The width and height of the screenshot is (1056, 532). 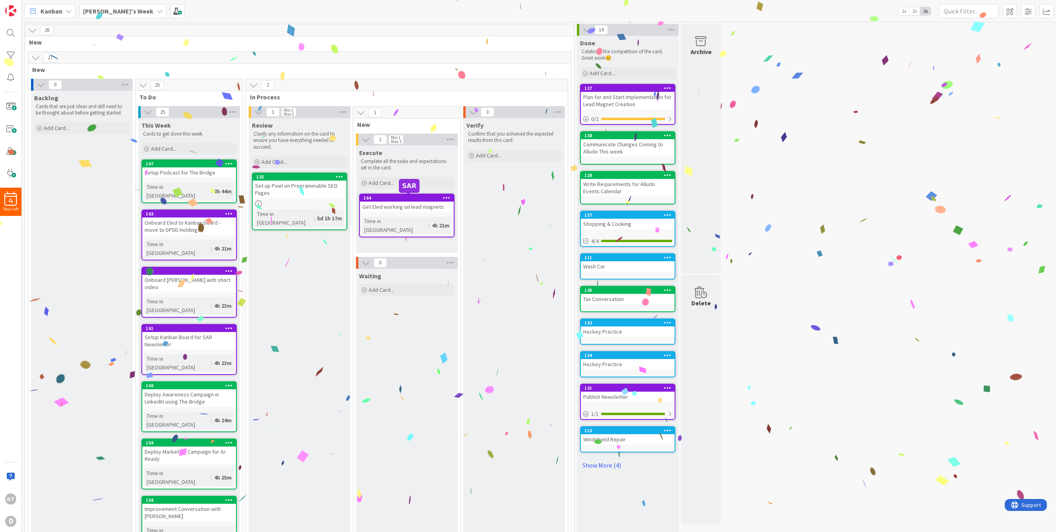 I want to click on div: 163Onboard Eled to Kanban board - move to DPDD Holdings, so click(x=189, y=223).